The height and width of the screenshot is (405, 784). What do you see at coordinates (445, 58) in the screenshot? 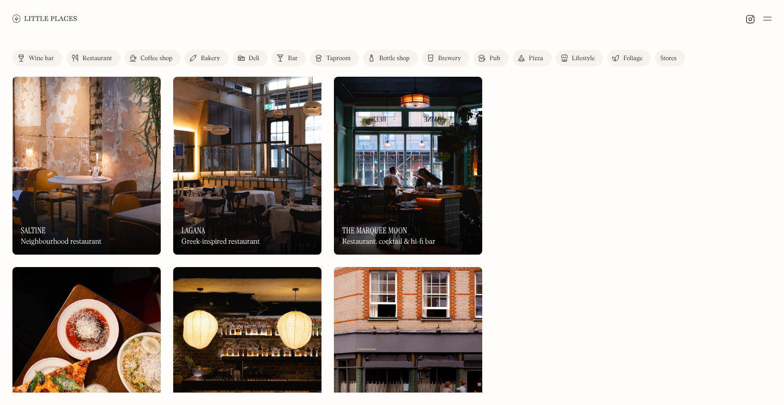
I see `a: Brewery` at bounding box center [445, 58].